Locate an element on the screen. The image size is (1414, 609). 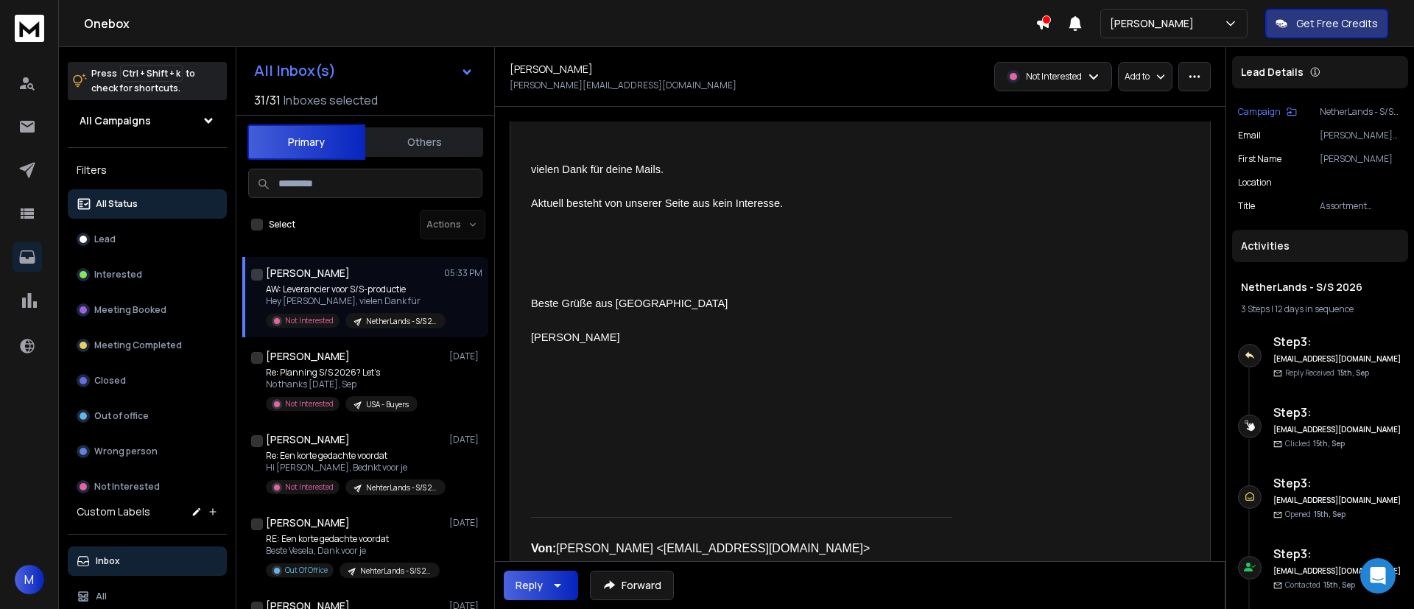
button: Meeting Completed is located at coordinates (147, 345).